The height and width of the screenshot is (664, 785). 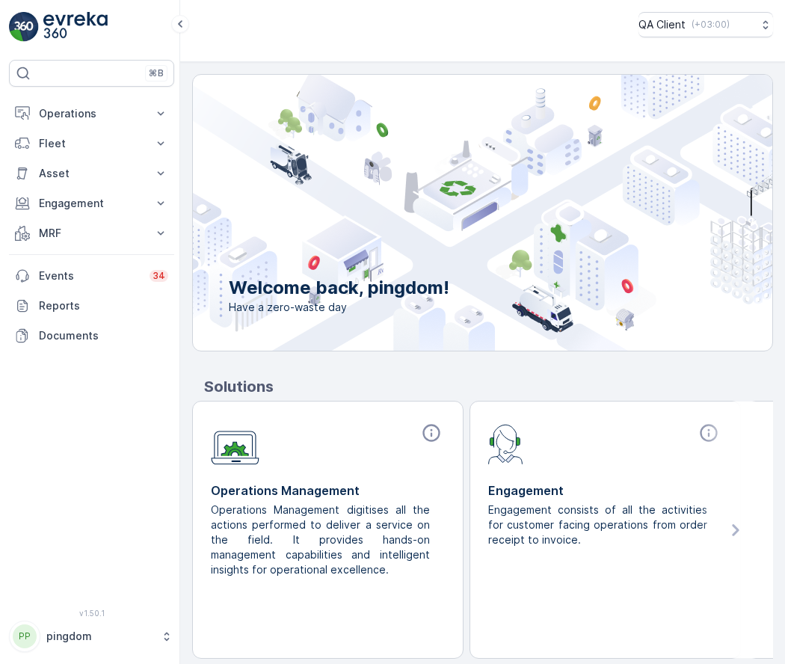 What do you see at coordinates (91, 174) in the screenshot?
I see `button: Asset` at bounding box center [91, 174].